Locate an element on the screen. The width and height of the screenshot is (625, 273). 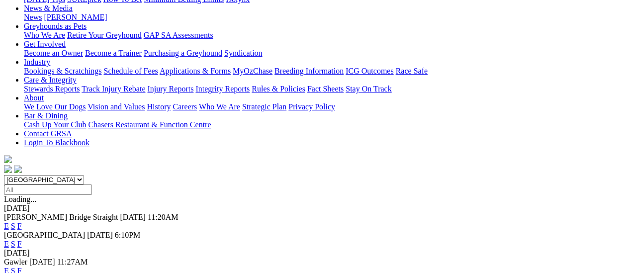
a: GAP SA Assessments is located at coordinates (178, 35).